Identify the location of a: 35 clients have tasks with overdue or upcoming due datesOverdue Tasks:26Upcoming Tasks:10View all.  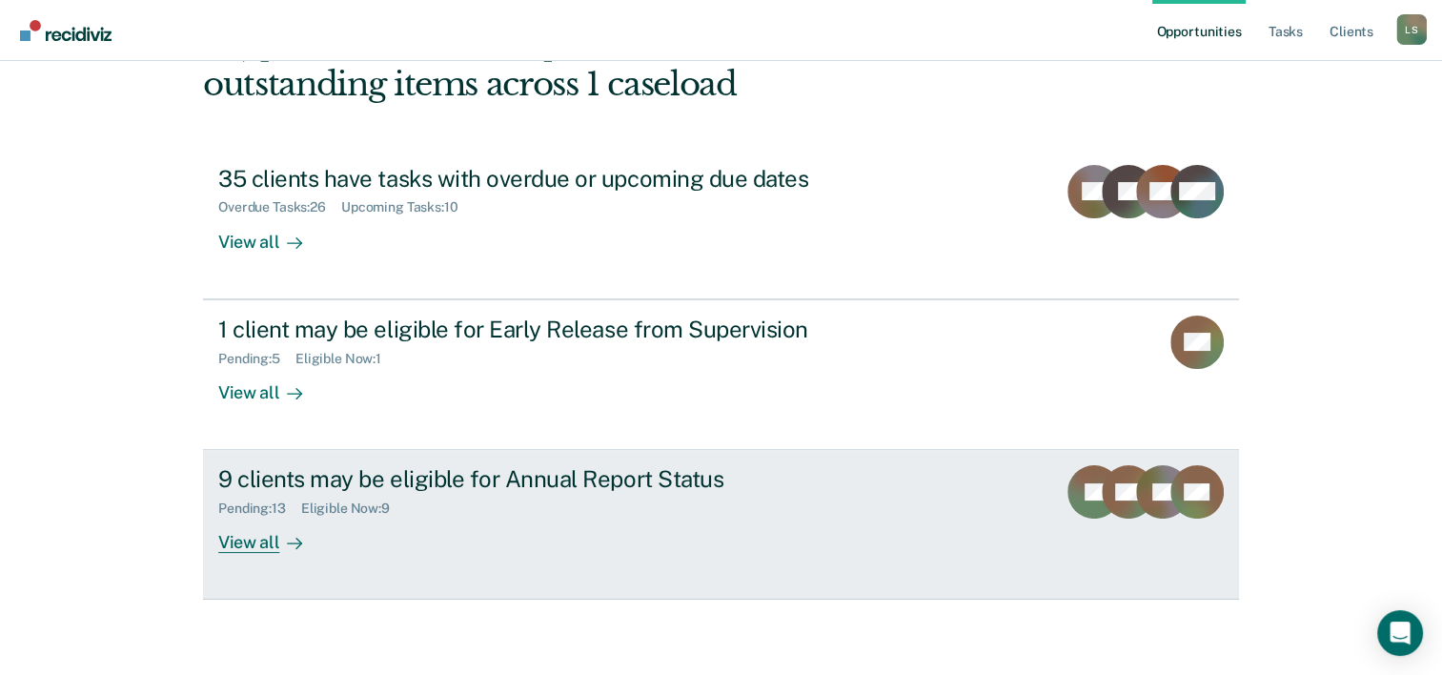
(720, 224).